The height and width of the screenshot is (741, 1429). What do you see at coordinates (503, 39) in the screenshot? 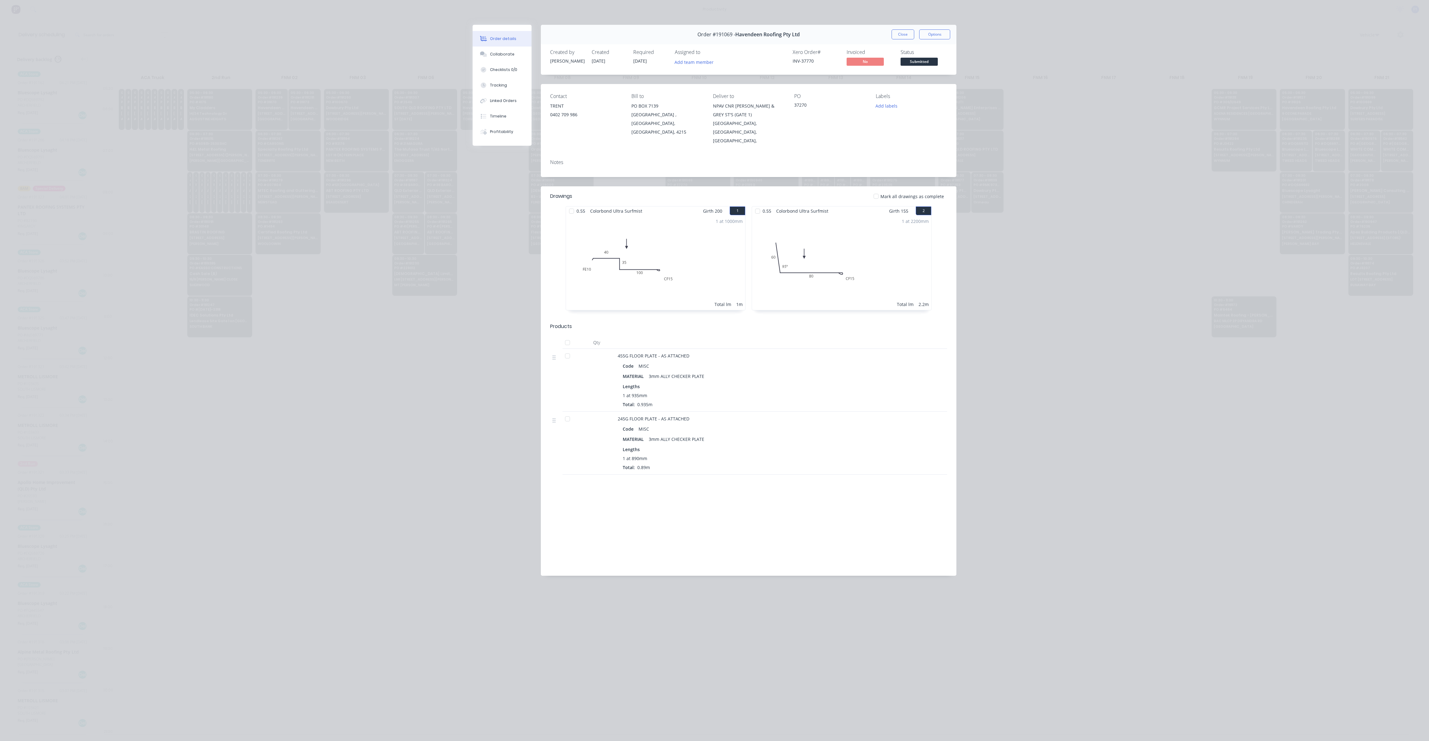
I see `div: Order details` at bounding box center [503, 39].